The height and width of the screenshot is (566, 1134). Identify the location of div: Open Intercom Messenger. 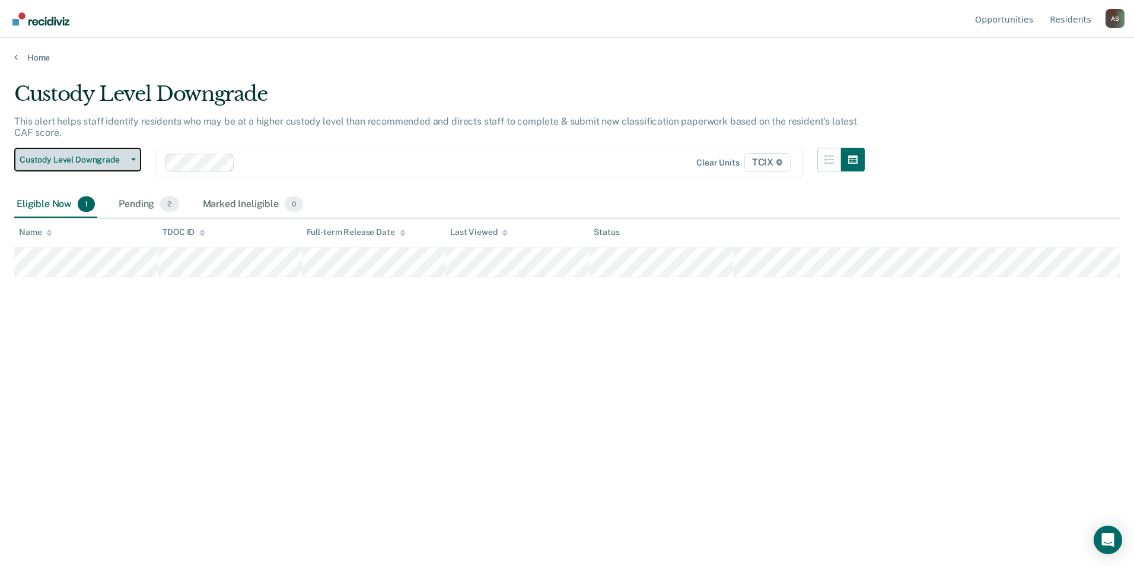
(1108, 540).